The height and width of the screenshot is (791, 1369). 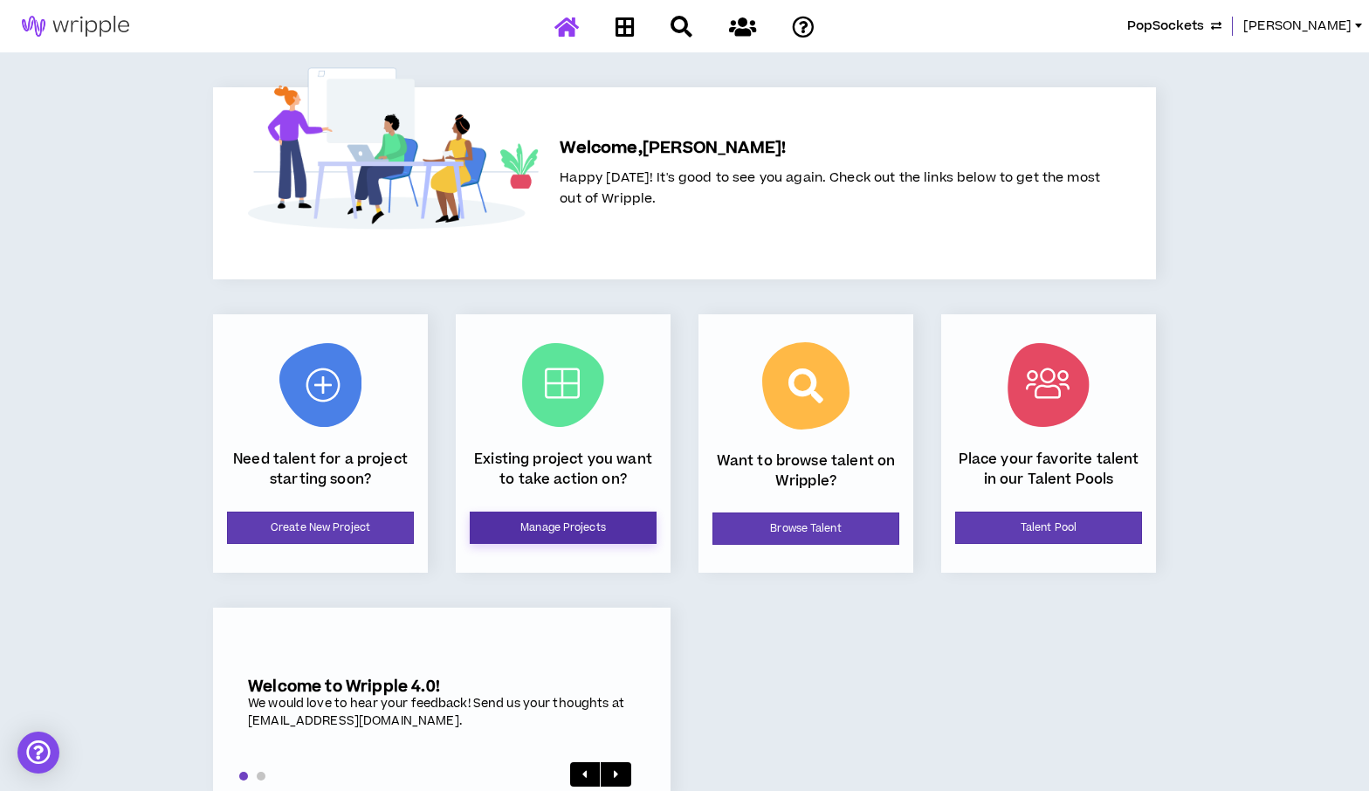 What do you see at coordinates (563, 469) in the screenshot?
I see `p: Existing project you want to take action on?` at bounding box center [563, 469].